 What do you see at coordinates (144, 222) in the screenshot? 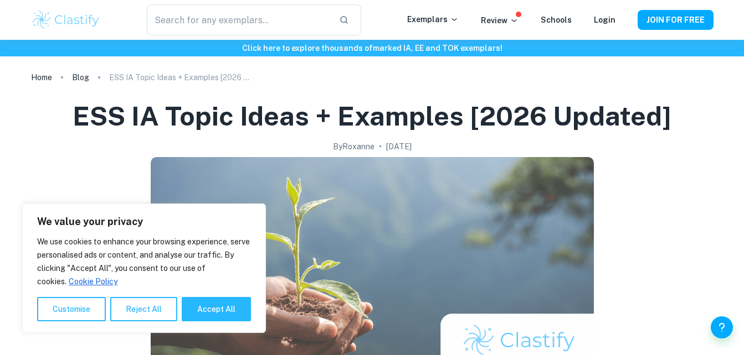
I see `p: We value your privacy` at bounding box center [144, 222].